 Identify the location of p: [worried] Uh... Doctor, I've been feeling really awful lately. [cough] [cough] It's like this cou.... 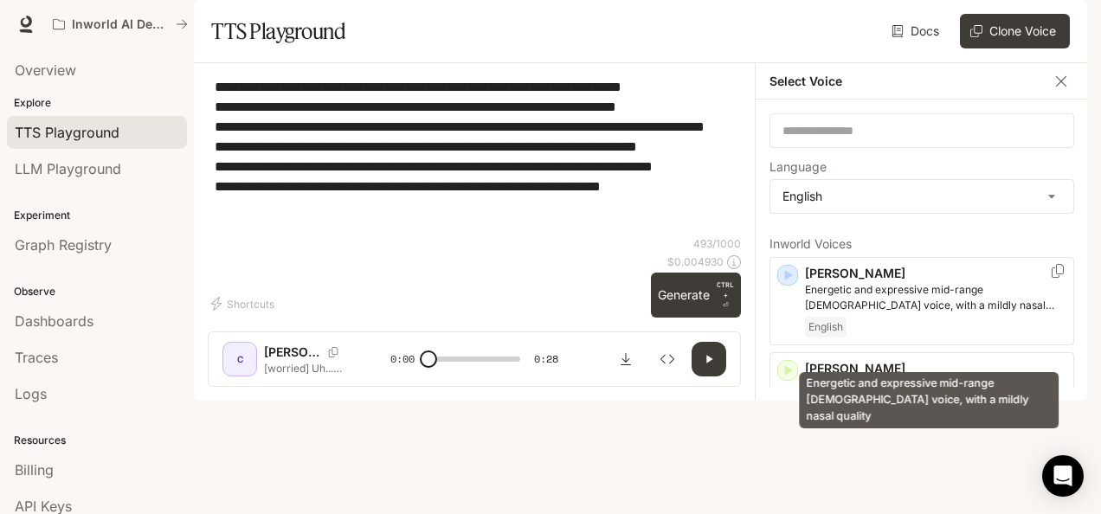
(306, 368).